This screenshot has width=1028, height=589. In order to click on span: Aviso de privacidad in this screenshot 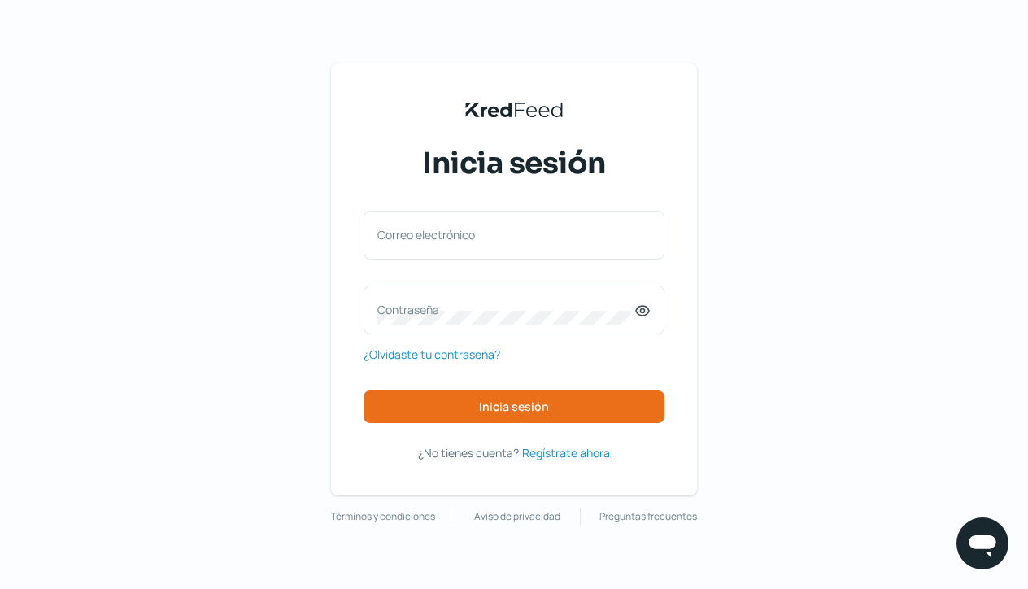, I will do `click(517, 517)`.